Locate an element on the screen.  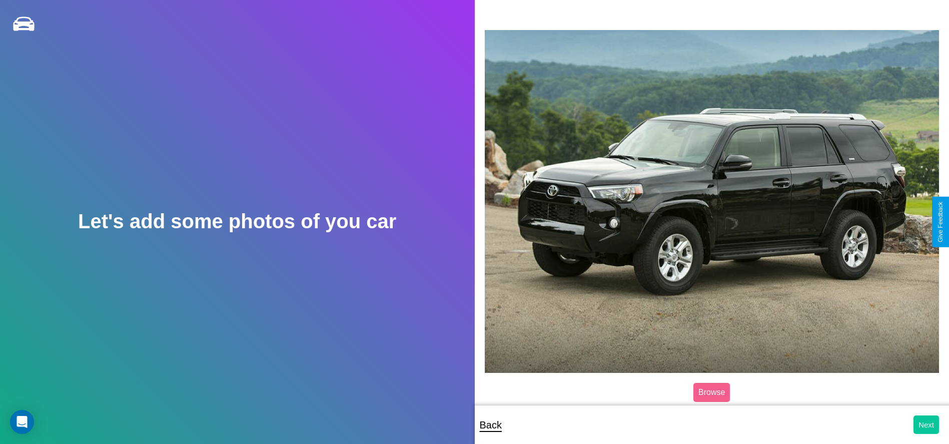
label: Browse is located at coordinates (712, 392).